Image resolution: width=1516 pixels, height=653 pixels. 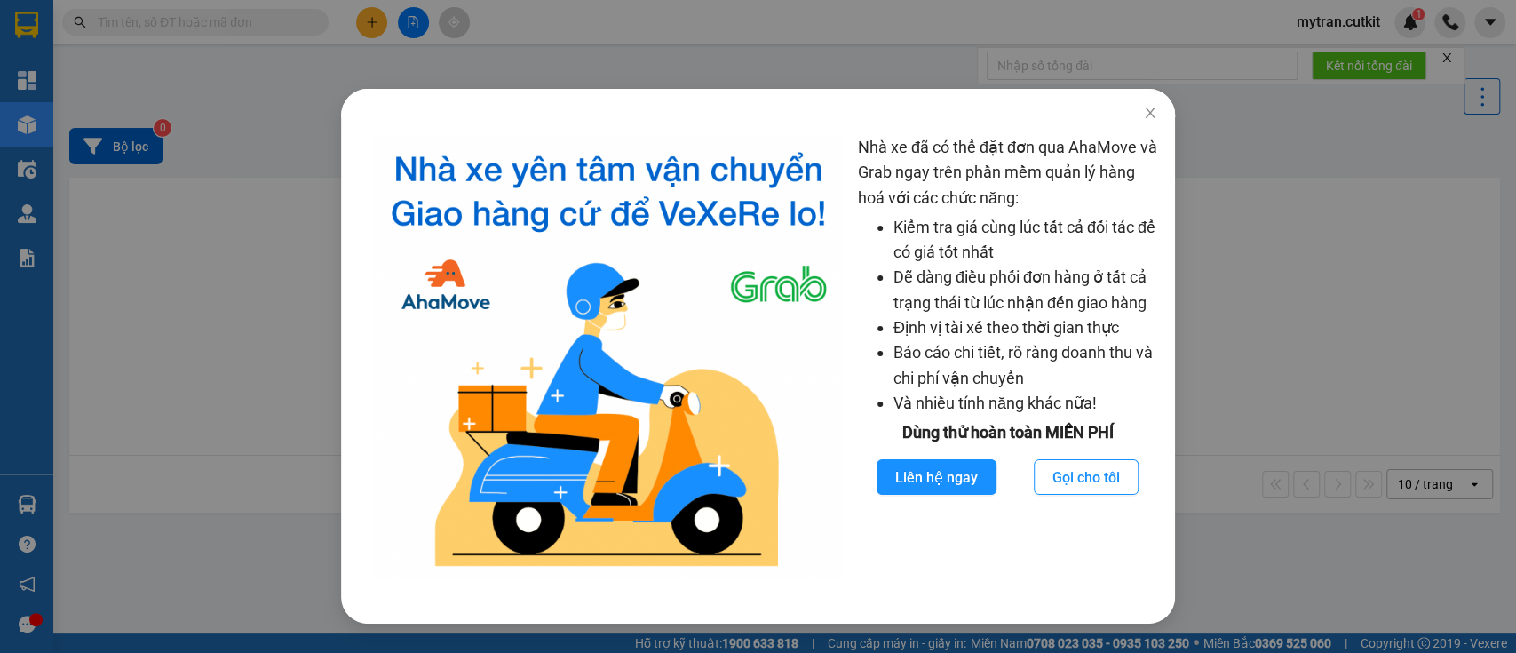 I want to click on li: Dễ dàng điều phối đơn hàng ở tất cả trạng thái từ lúc nhận đến giao hàng, so click(x=1025, y=290).